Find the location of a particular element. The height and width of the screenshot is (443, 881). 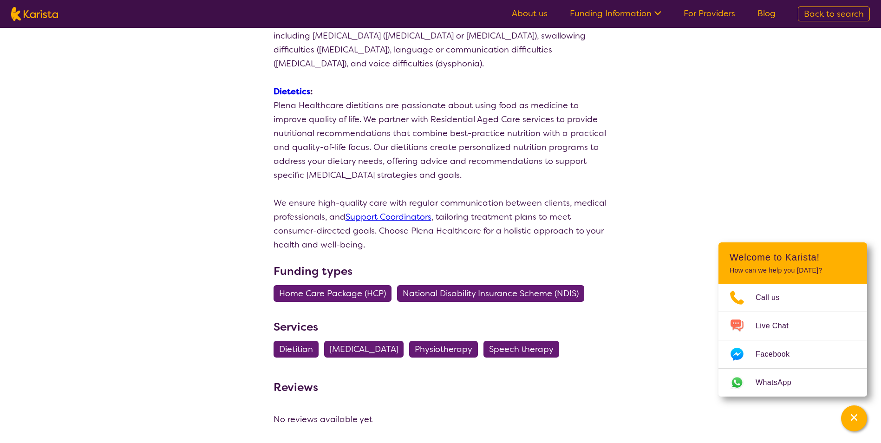

h3: Services is located at coordinates (441, 327).